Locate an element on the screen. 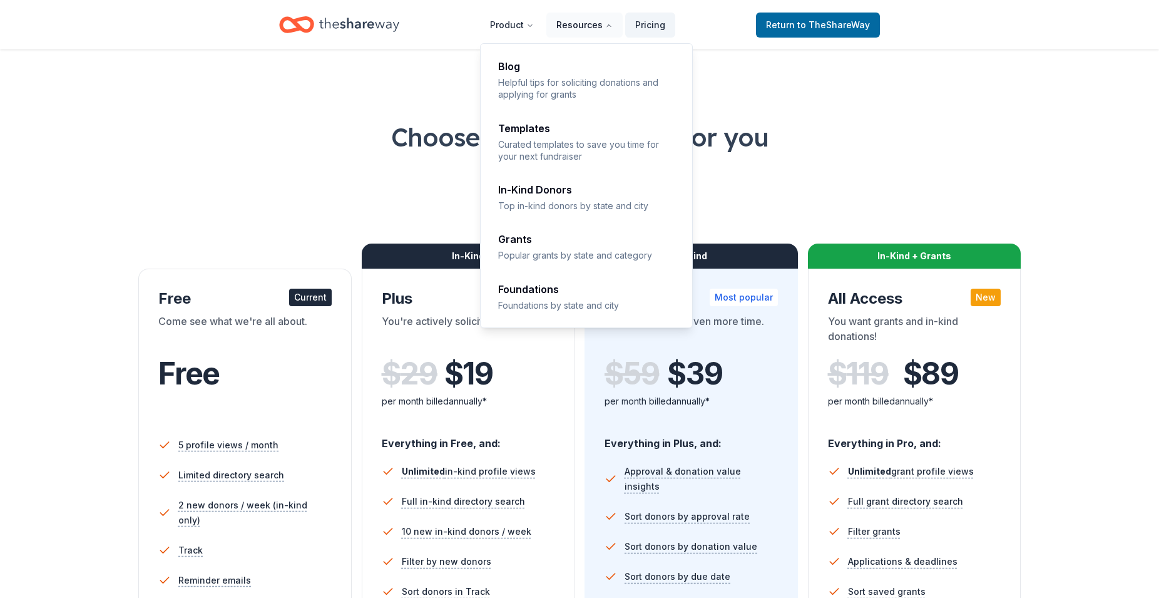  p: Helpful tips for soliciting donations and applying for grants is located at coordinates (587, 88).